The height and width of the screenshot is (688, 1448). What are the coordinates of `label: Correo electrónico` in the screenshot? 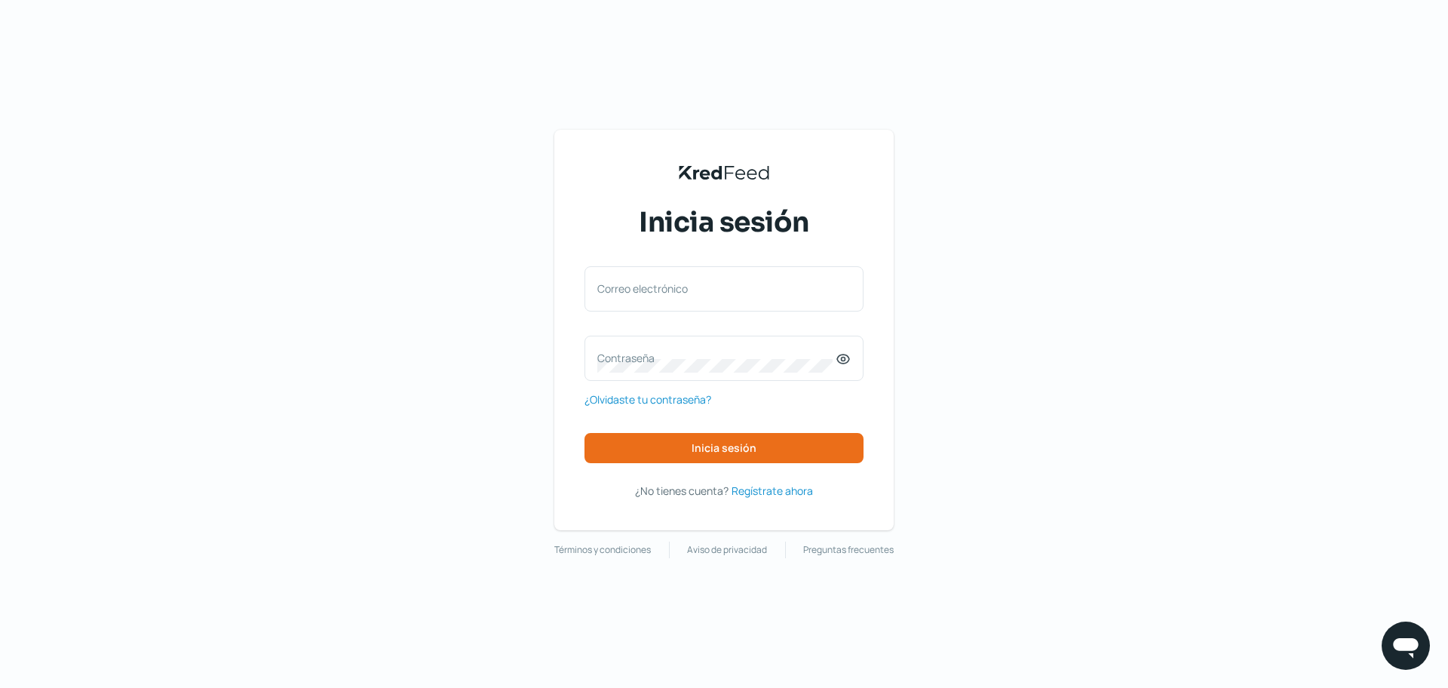 It's located at (716, 288).